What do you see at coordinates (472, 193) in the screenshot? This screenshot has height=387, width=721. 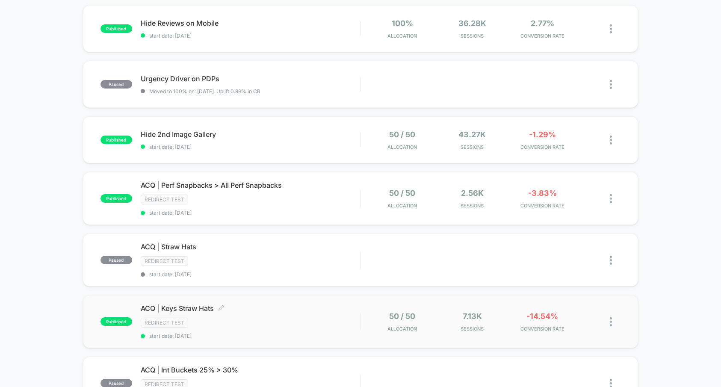 I see `span: 2.56k` at bounding box center [472, 193].